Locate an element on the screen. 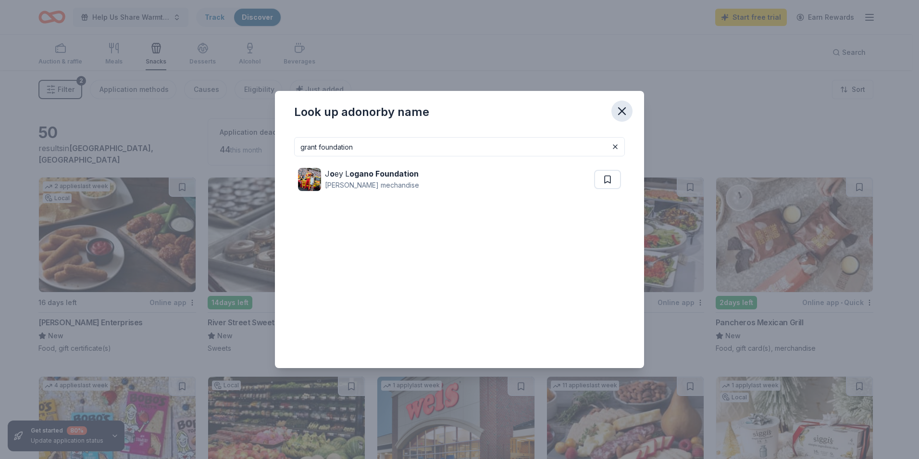 This screenshot has height=459, width=919. input: Search is located at coordinates (460, 147).